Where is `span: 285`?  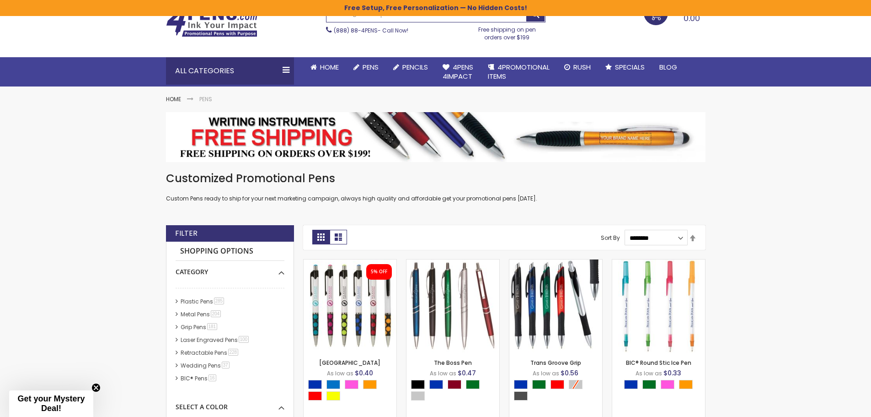 span: 285 is located at coordinates (219, 301).